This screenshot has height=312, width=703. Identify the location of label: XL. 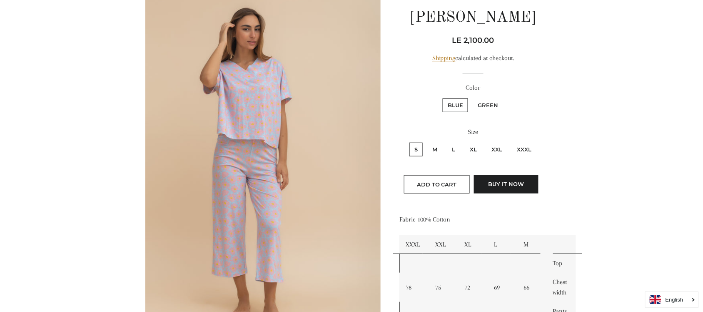
(473, 149).